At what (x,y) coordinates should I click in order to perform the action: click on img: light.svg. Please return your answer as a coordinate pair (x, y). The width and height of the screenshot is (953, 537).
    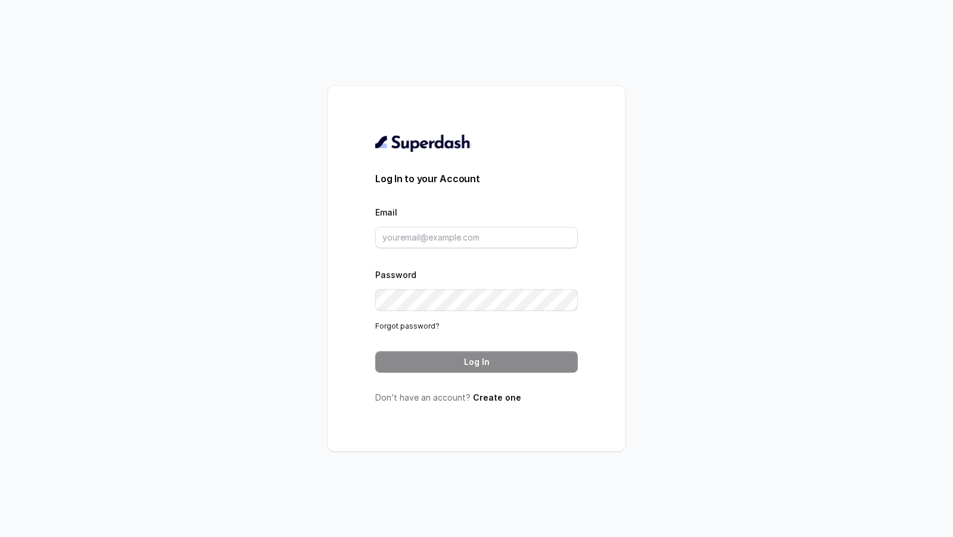
    Looking at the image, I should click on (423, 143).